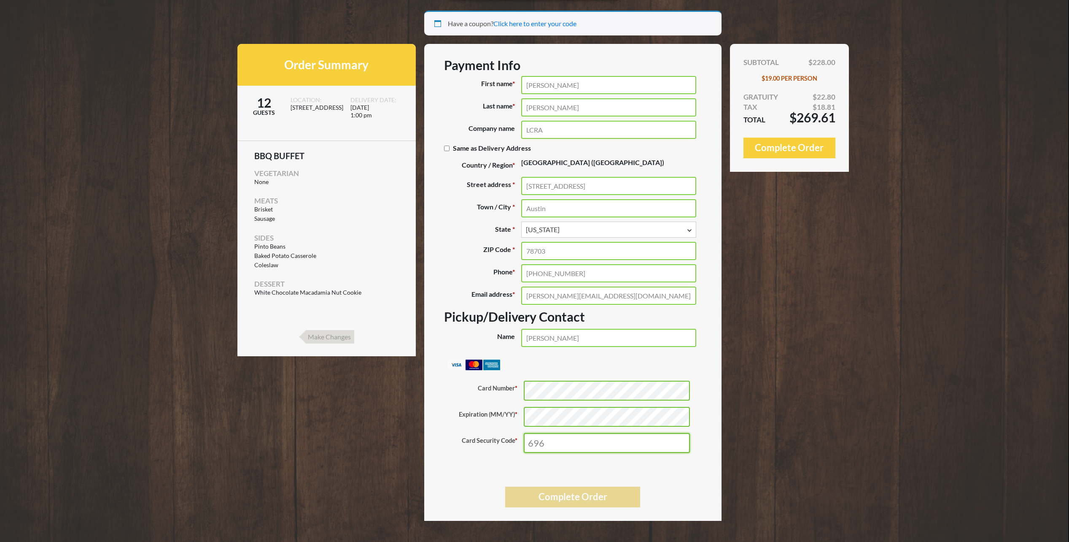  Describe the element at coordinates (483, 107) in the screenshot. I see `label: Last name` at that location.